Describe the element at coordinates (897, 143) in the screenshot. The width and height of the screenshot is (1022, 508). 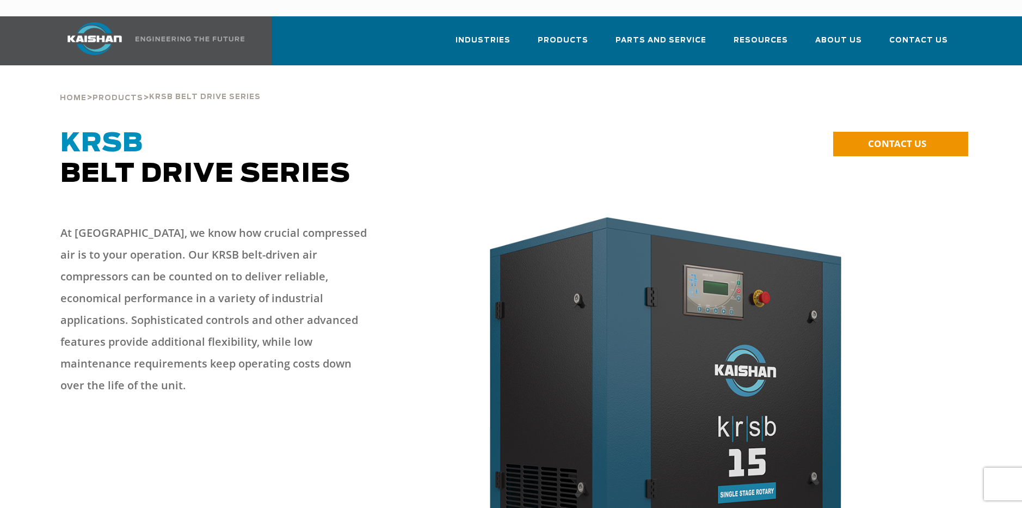
I see `span: CONTACT US` at that location.